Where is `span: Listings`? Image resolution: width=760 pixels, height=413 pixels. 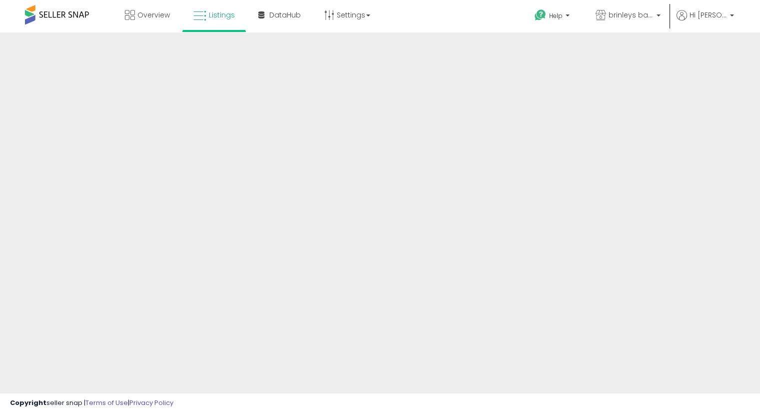
span: Listings is located at coordinates (222, 15).